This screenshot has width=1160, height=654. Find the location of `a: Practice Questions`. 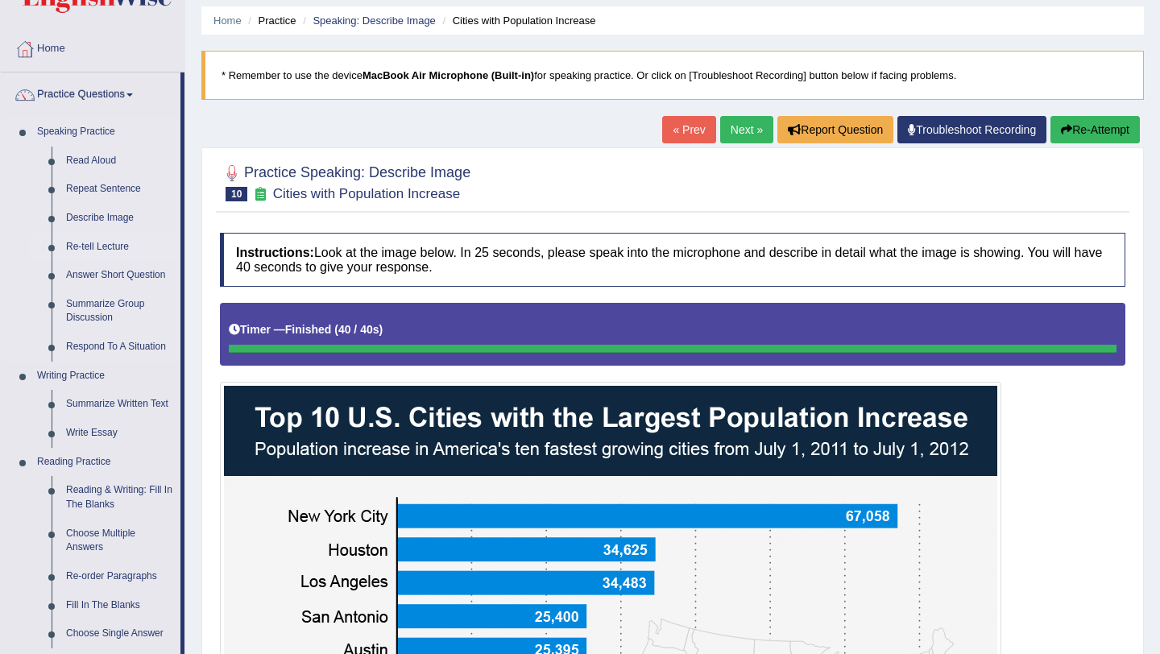

a: Practice Questions is located at coordinates (90, 93).